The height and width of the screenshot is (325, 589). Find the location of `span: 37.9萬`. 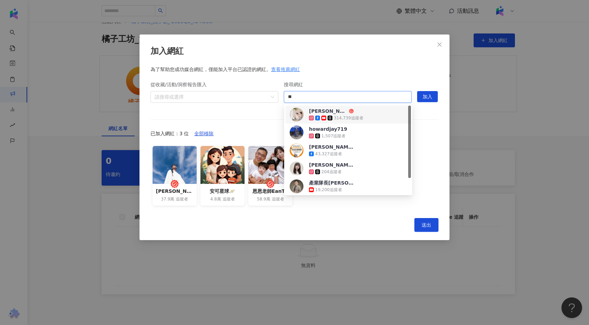

span: 37.9萬 is located at coordinates (167, 199).